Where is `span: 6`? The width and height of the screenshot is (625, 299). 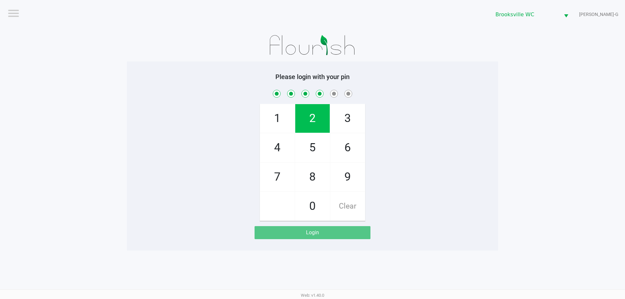
span: 6 is located at coordinates (348, 148).